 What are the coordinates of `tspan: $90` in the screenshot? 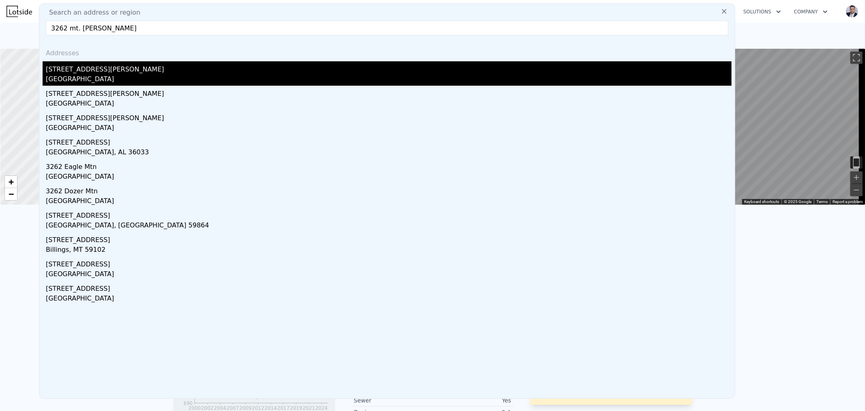 It's located at (188, 403).